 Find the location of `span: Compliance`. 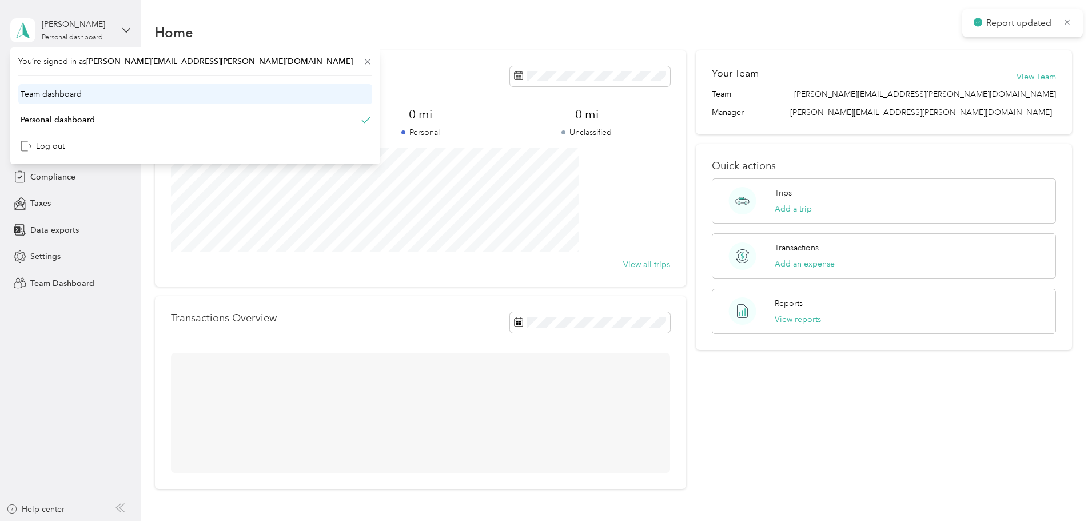

span: Compliance is located at coordinates (53, 177).